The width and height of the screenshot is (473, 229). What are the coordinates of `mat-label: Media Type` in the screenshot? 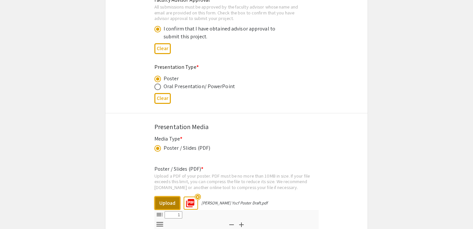 It's located at (168, 139).